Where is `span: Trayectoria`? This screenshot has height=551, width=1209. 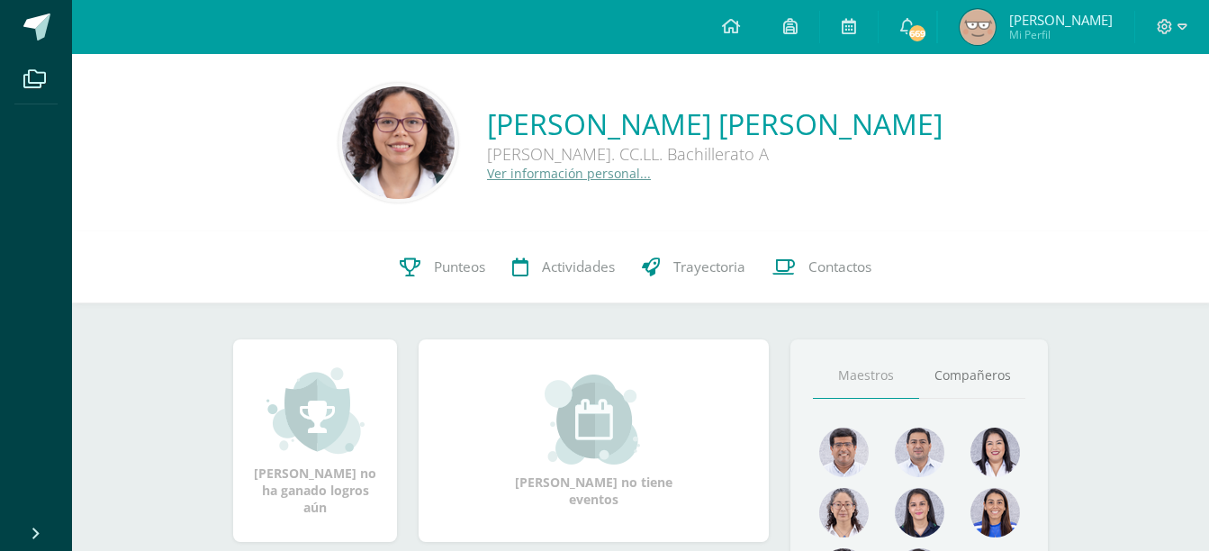 span: Trayectoria is located at coordinates (709, 266).